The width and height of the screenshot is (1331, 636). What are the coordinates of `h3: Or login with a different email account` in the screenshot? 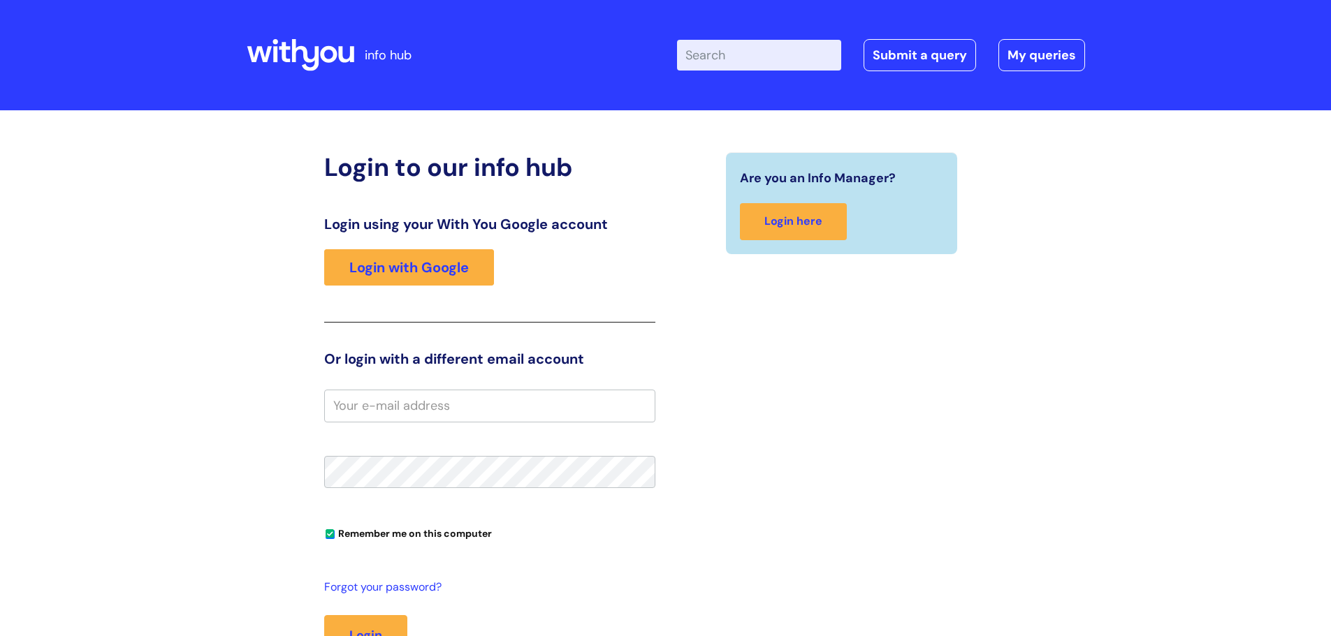 It's located at (490, 359).